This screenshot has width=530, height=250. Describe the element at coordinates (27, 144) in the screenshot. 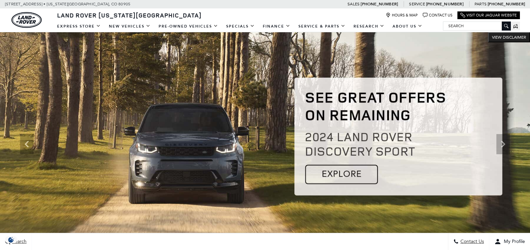

I see `div: Previous` at that location.